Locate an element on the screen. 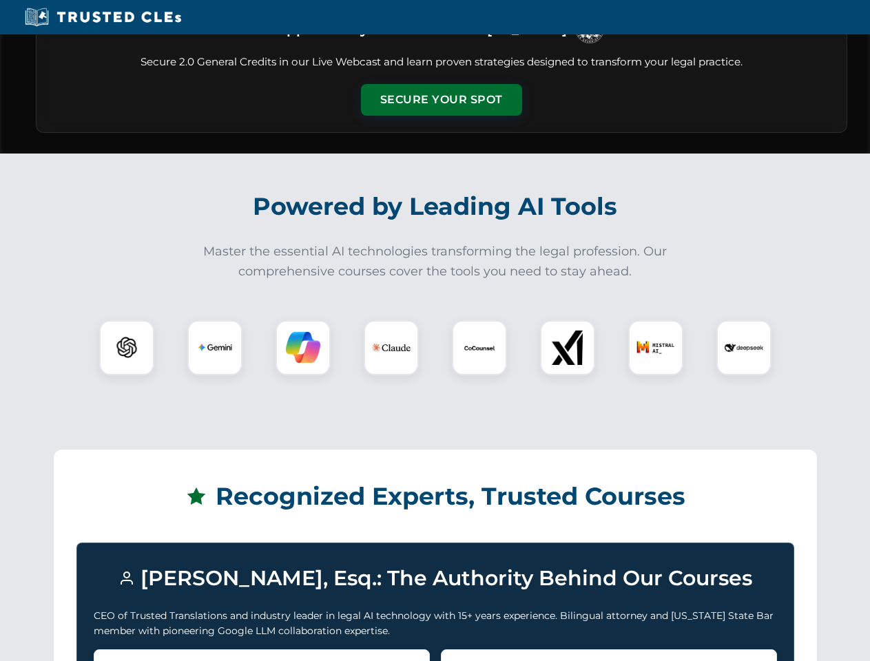 This screenshot has width=870, height=661. p: Secure 2.0 General Credits in our Live Webcast and learn proven strategies designed to transform ... is located at coordinates (442, 62).